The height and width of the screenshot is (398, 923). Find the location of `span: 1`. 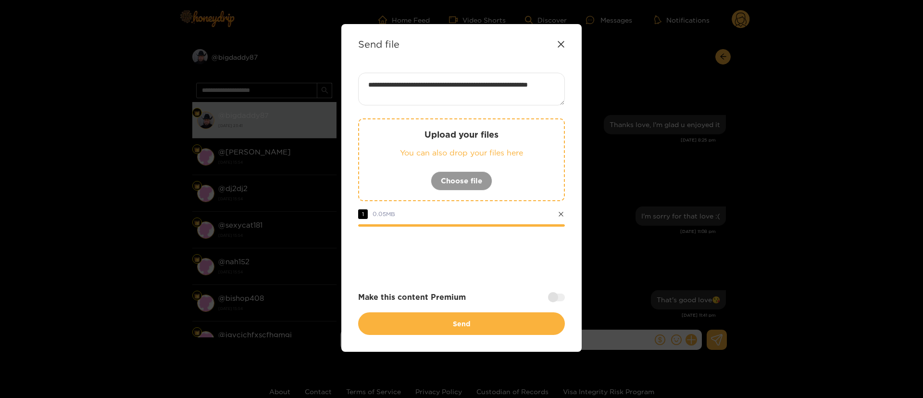

span: 1 is located at coordinates (363, 214).